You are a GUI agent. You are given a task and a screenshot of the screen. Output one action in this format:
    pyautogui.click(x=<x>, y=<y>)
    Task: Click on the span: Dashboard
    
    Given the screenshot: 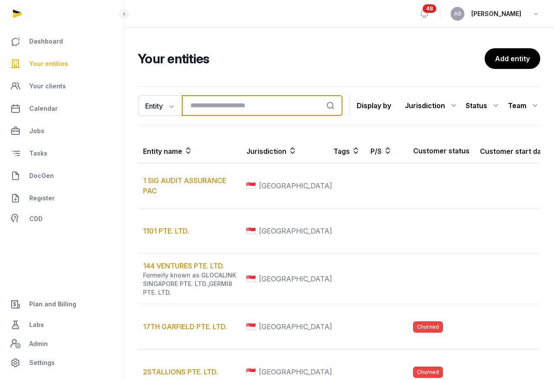 What is the action you would take?
    pyautogui.click(x=46, y=41)
    